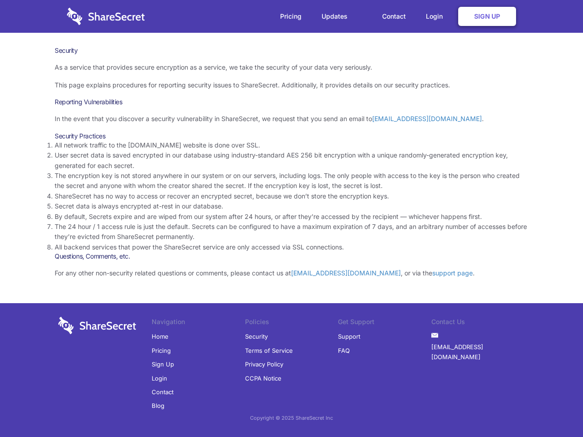  I want to click on p: This page explains procedures for reporting security issues to ShareSecret. Additionally, it prov..., so click(292, 85).